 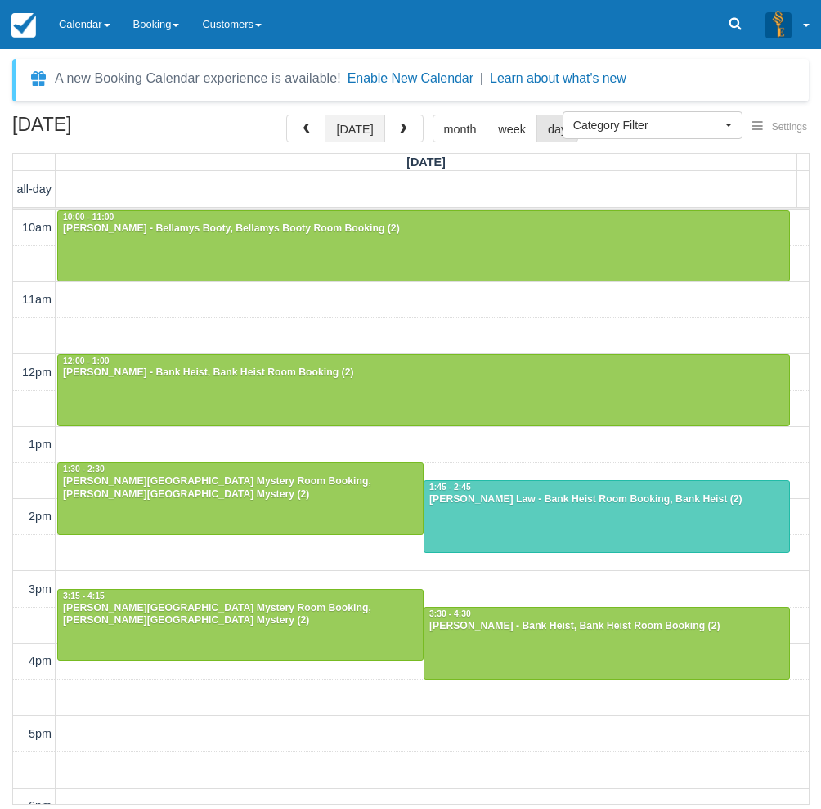 I want to click on span: 12pm, so click(x=37, y=372).